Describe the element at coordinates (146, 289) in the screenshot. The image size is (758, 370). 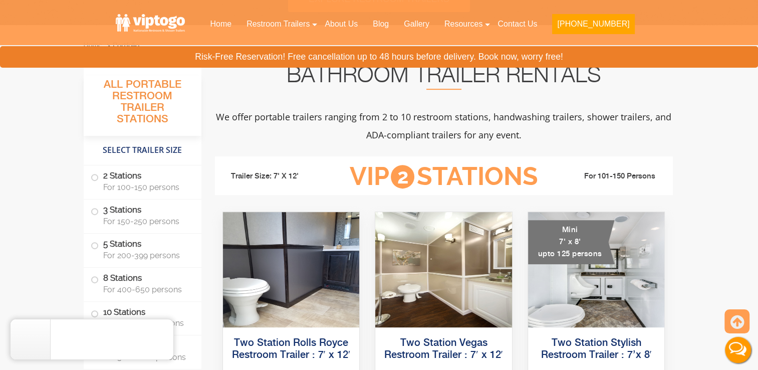
I see `span: For 400-650 persons` at that location.